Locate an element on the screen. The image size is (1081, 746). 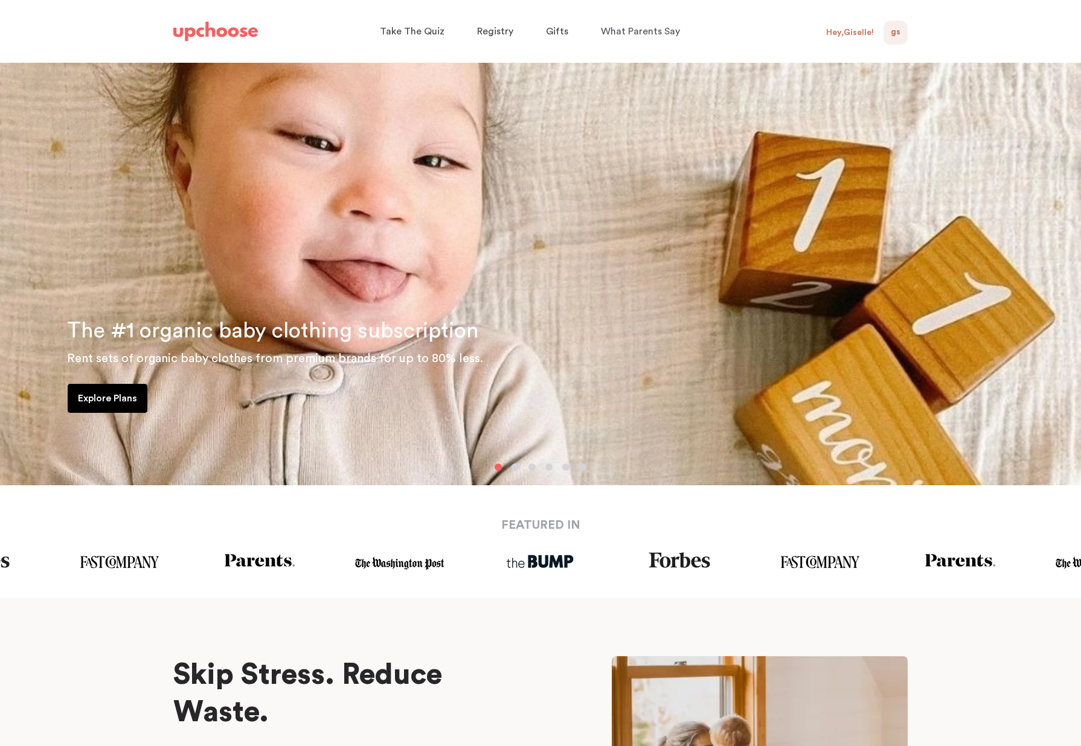
p: Explore Plans is located at coordinates (107, 399).